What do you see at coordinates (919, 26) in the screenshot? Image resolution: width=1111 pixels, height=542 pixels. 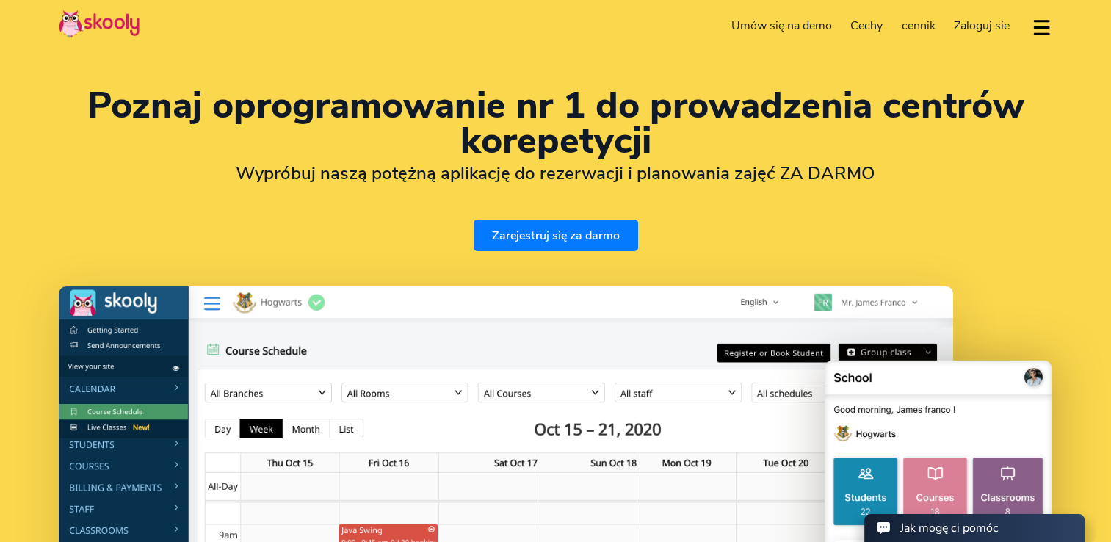 I see `a: cennik` at bounding box center [919, 26].